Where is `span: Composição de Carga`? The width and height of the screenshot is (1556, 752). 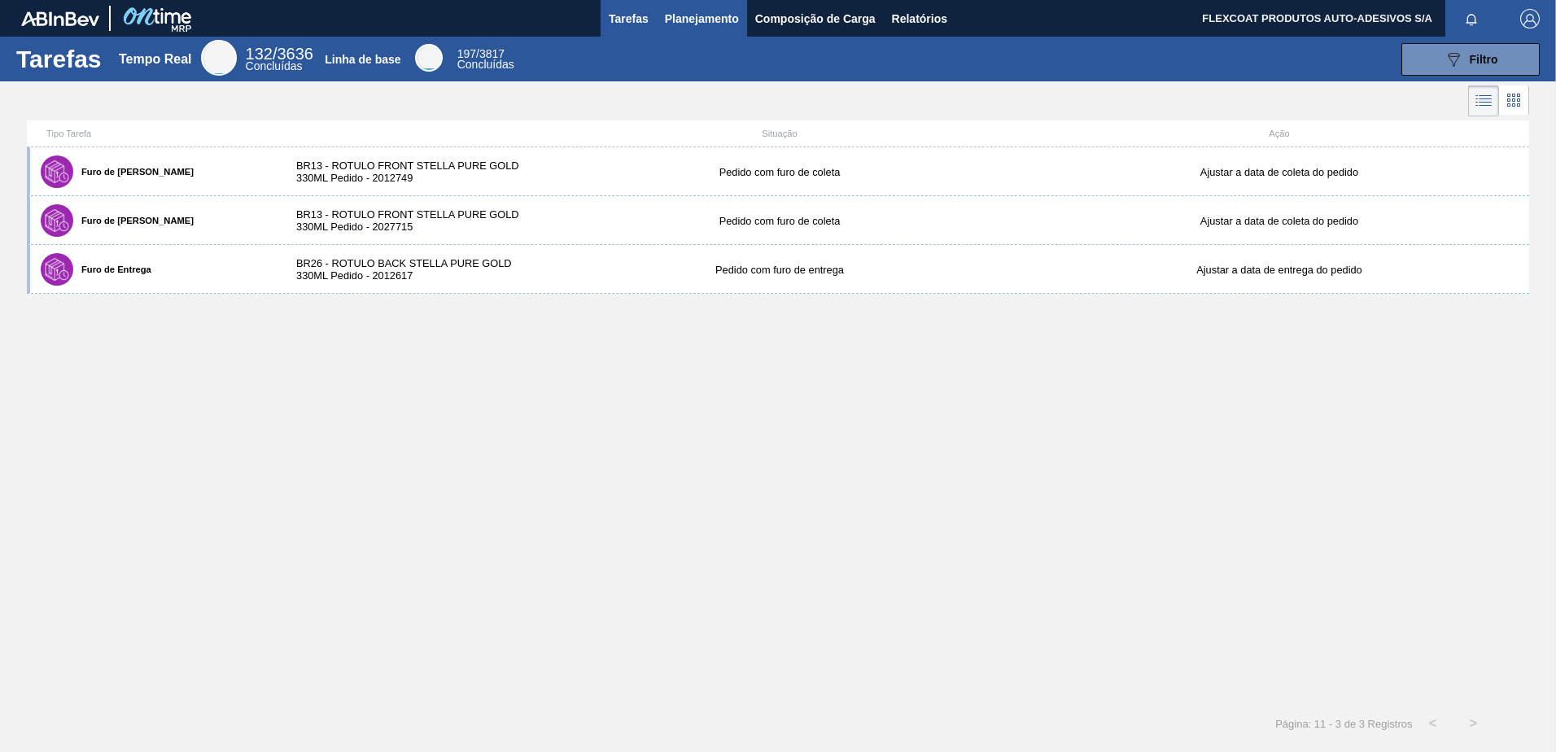
span: Composição de Carga is located at coordinates (815, 19).